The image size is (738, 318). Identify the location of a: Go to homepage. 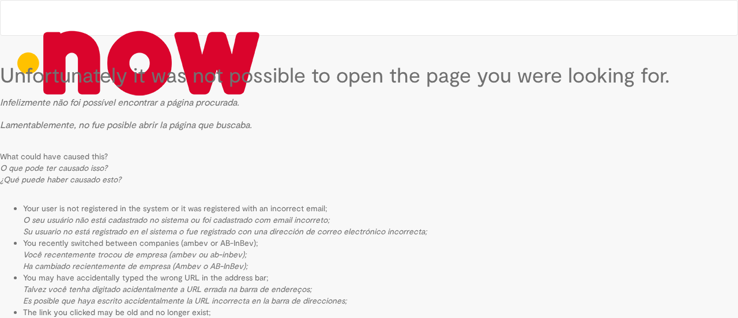
(139, 18).